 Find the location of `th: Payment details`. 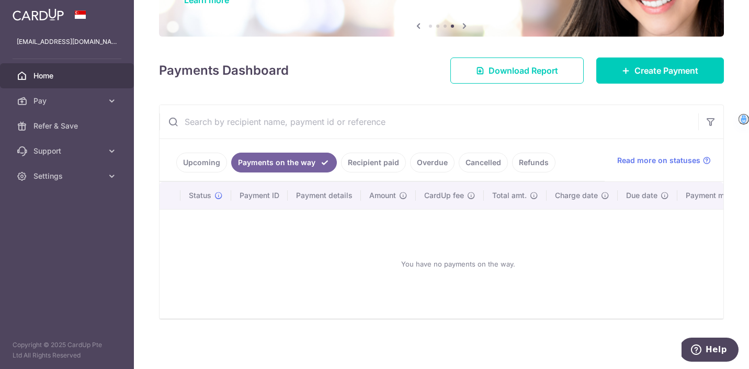

th: Payment details is located at coordinates (324, 196).